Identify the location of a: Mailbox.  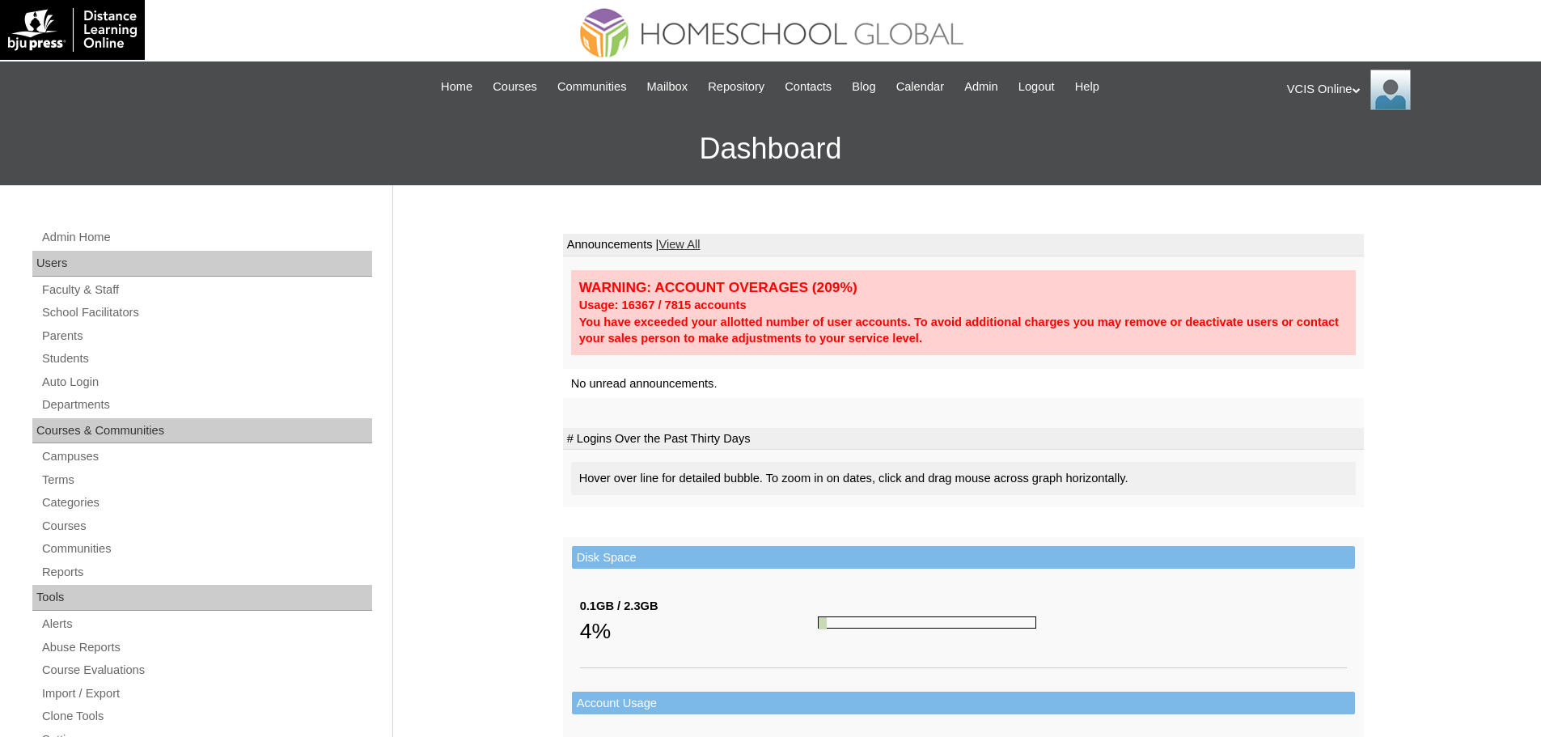
(667, 87).